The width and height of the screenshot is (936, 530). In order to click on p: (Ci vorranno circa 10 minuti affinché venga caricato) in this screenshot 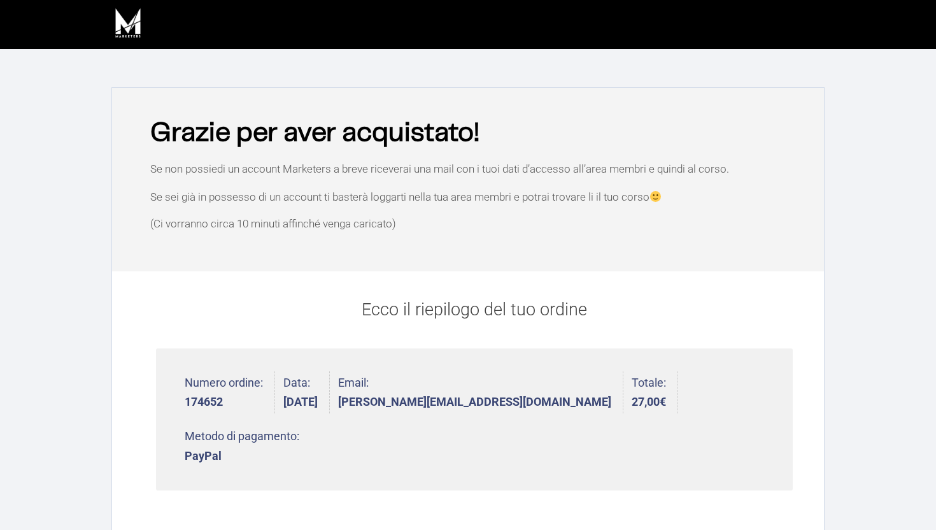, I will do `click(474, 223)`.